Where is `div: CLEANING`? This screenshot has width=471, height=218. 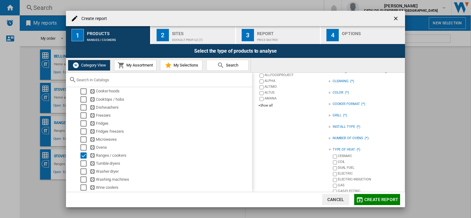 div: CLEANING is located at coordinates (341, 81).